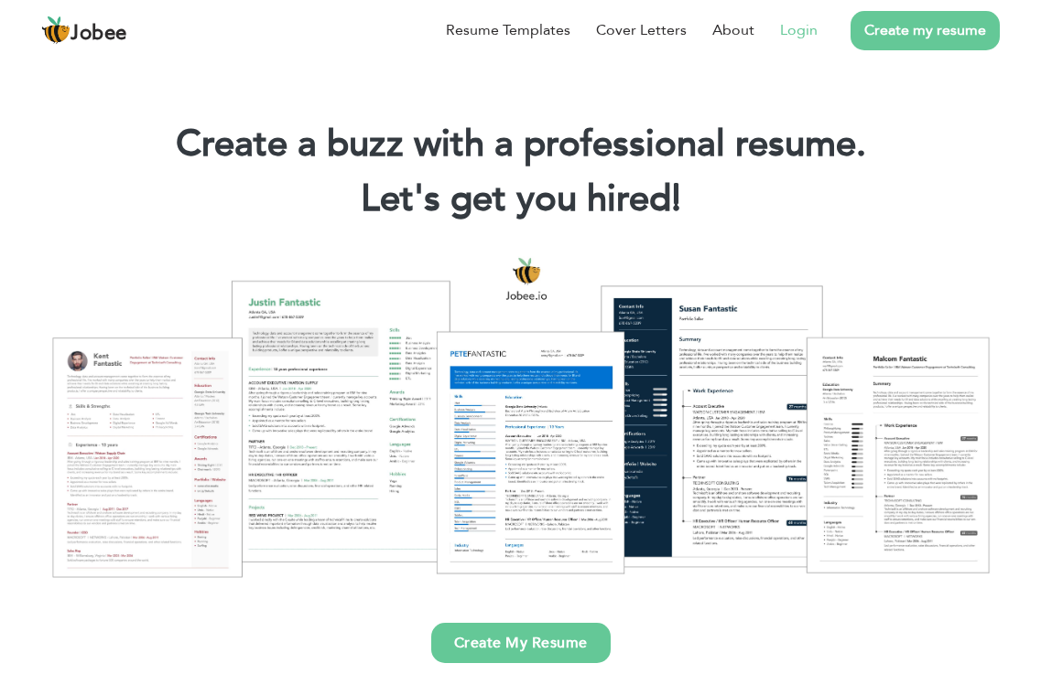 The width and height of the screenshot is (1041, 674). What do you see at coordinates (641, 30) in the screenshot?
I see `a: Cover Letters` at bounding box center [641, 30].